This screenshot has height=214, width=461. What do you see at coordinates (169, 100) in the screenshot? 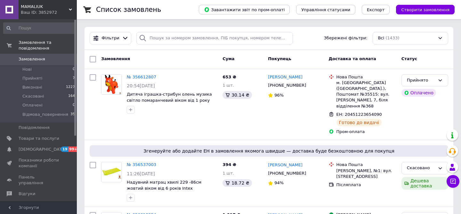
I see `span: Дитяча іграшка-стрибун олень музика світло помаранчевий віком від 1 року Bambi RB2519(Orange)` at bounding box center [169, 100].